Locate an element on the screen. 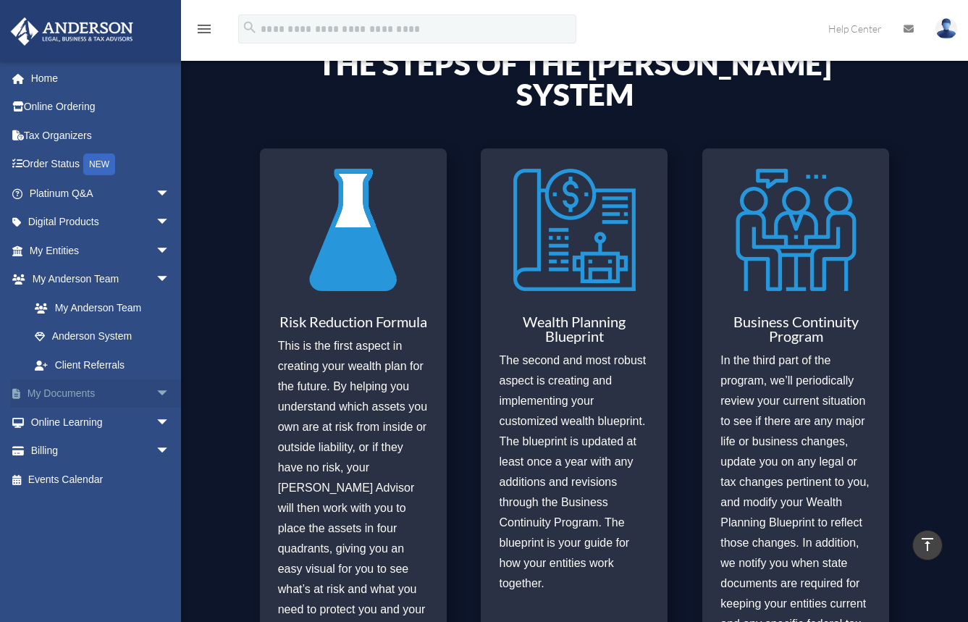 The image size is (968, 622). a: My Anderson Teamarrow_drop_down is located at coordinates (101, 280).